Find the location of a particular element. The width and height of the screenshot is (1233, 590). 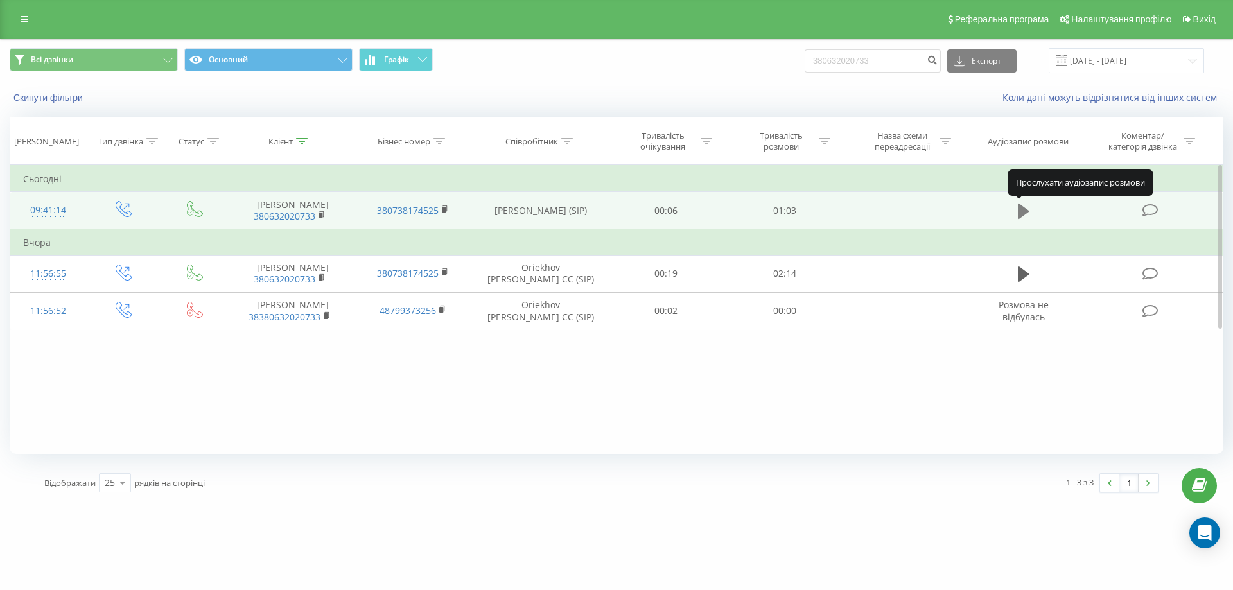

td: 01:03 is located at coordinates (784, 211).